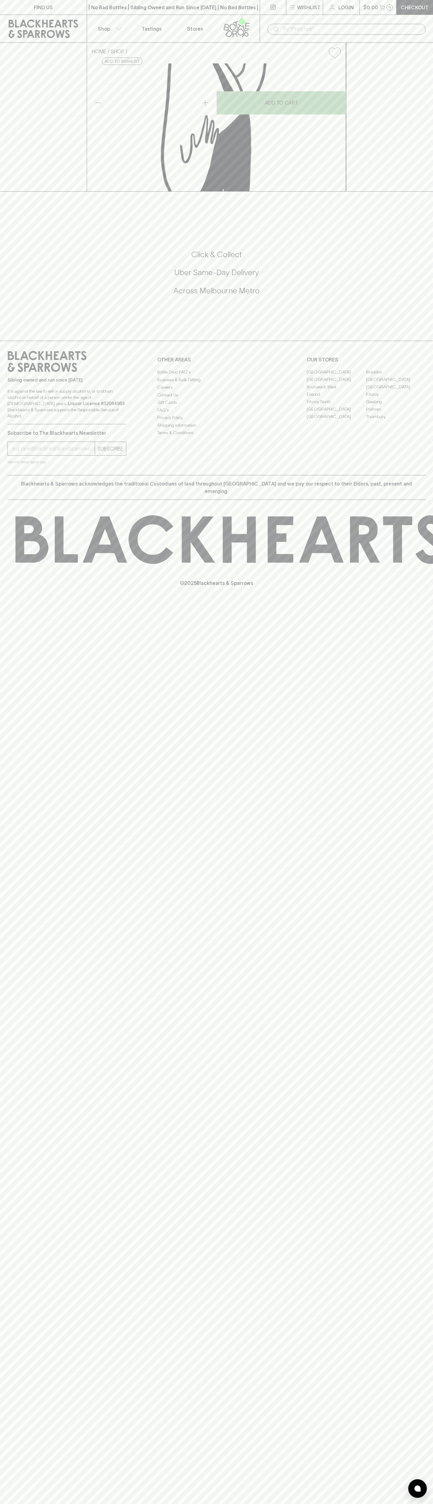  What do you see at coordinates (281, 103) in the screenshot?
I see `p: ADD TO CART` at bounding box center [281, 103].